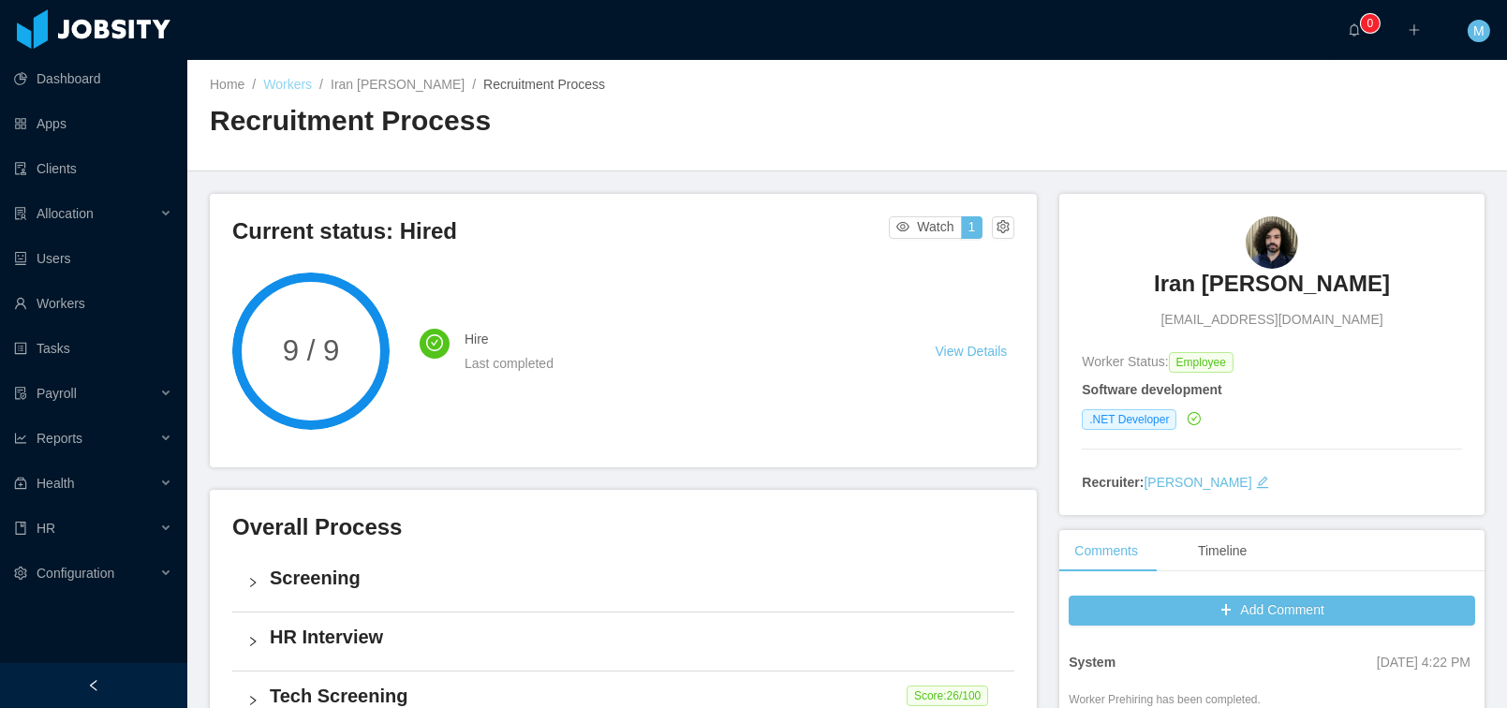  What do you see at coordinates (677, 339) in the screenshot?
I see `h4: Hire` at bounding box center [677, 339].